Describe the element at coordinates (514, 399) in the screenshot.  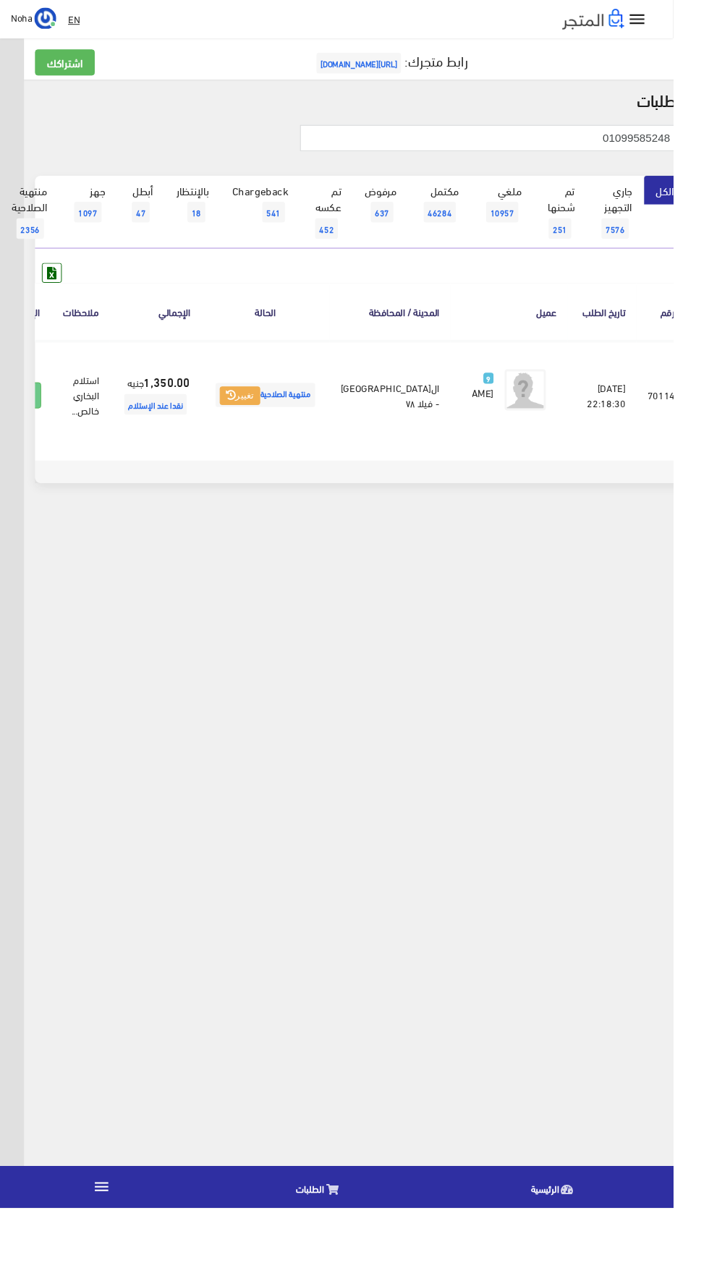
I see `span: 9` at that location.